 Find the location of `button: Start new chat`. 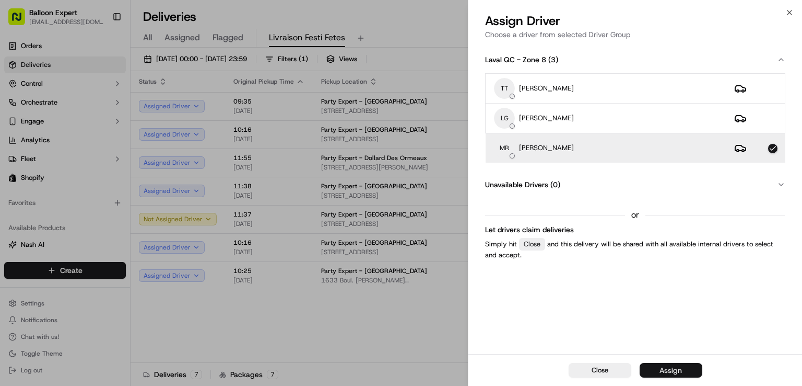

button: Start new chat is located at coordinates (184, 109).